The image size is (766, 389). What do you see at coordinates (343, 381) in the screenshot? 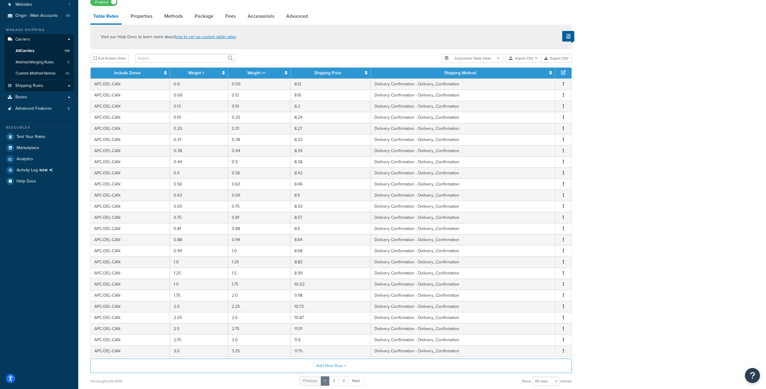
I see `a: 3` at bounding box center [343, 381].